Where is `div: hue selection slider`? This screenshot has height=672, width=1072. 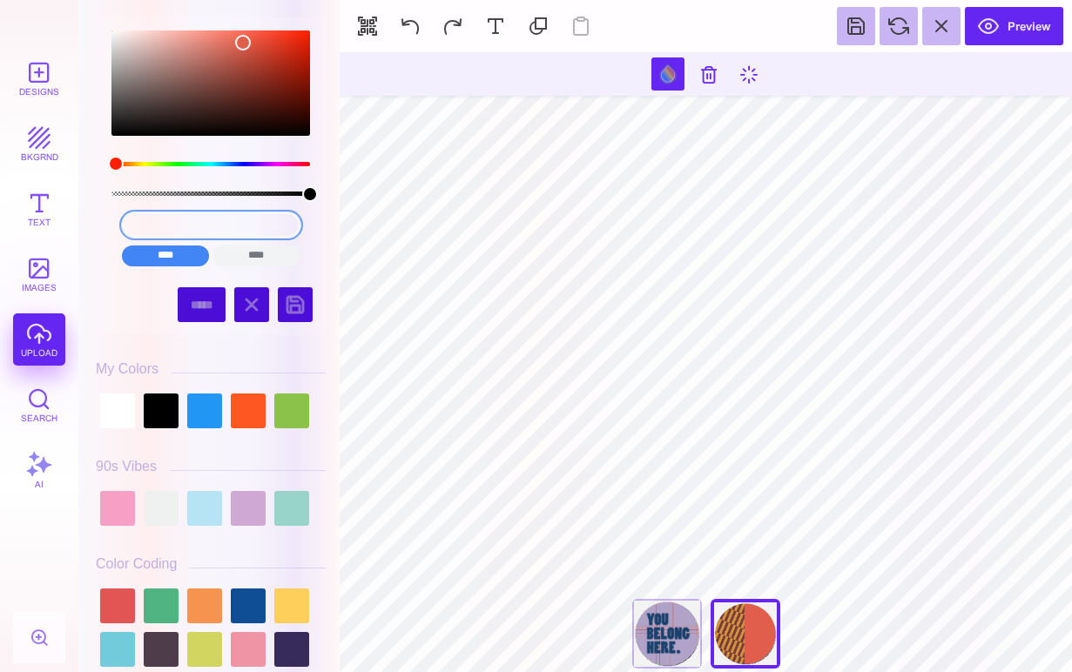
div: hue selection slider is located at coordinates (211, 164).